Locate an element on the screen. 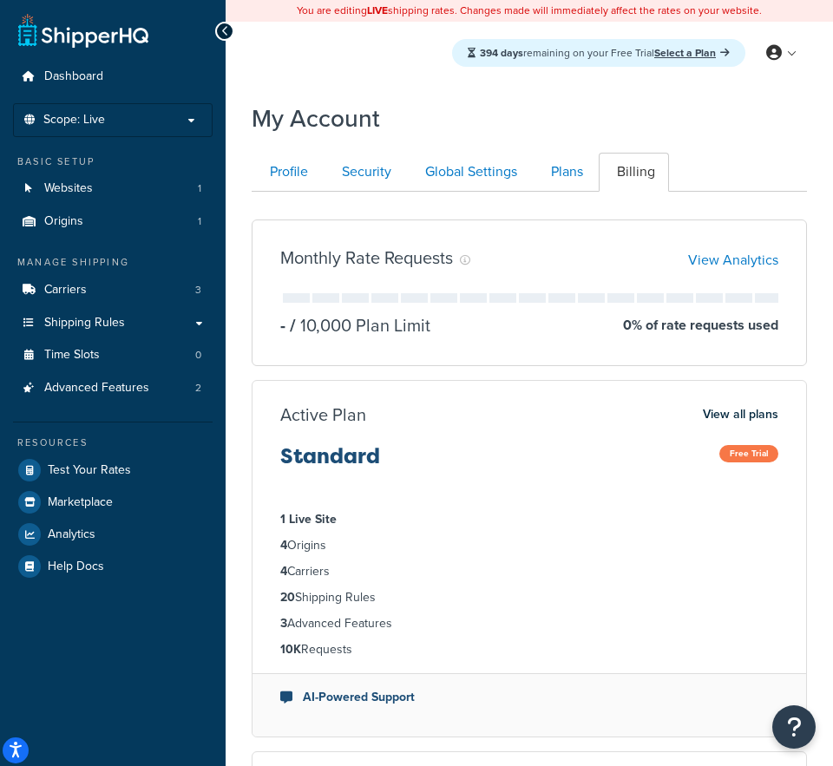  span: Marketplace is located at coordinates (80, 502).